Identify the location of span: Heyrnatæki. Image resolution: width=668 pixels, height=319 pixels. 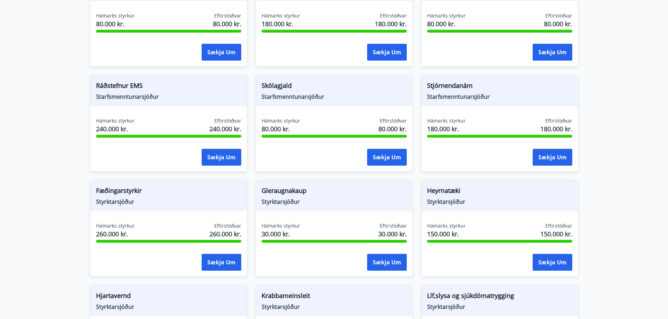
(499, 192).